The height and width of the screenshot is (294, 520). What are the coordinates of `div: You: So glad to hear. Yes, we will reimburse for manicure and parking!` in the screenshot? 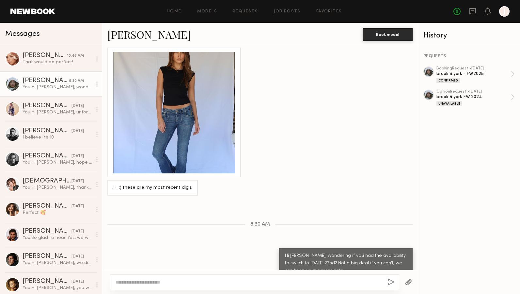 It's located at (57, 238).